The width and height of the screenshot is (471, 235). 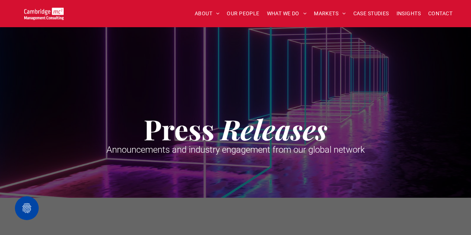 What do you see at coordinates (207, 13) in the screenshot?
I see `a: ABOUT` at bounding box center [207, 13].